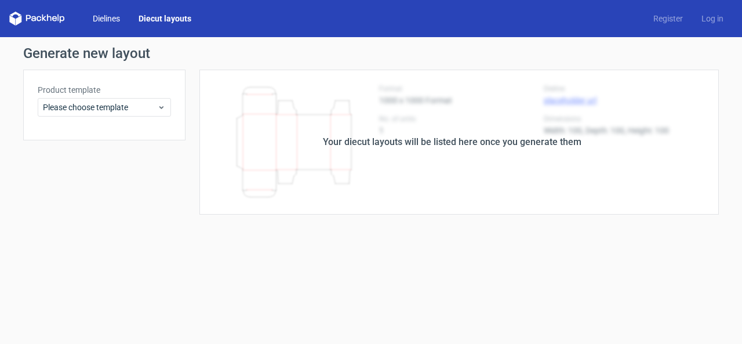 This screenshot has height=344, width=742. I want to click on span: Please choose template, so click(100, 107).